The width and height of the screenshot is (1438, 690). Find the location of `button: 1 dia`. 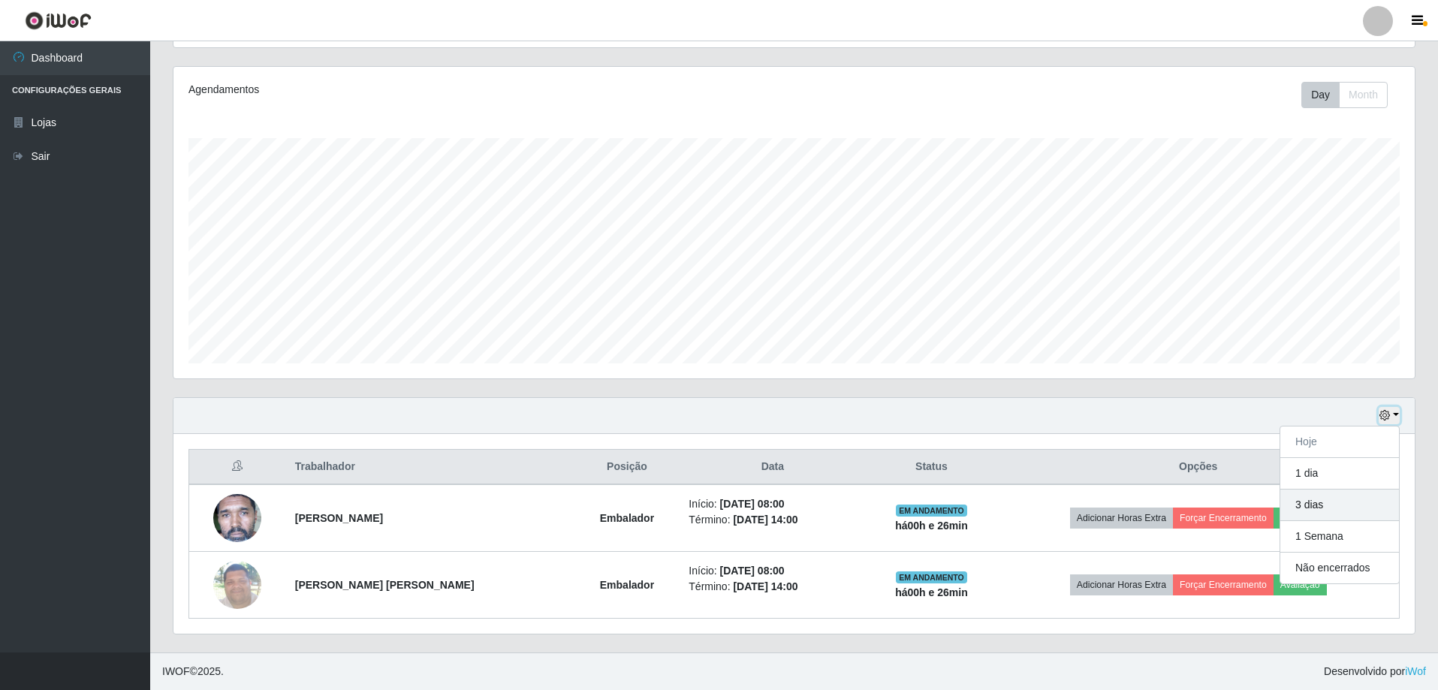

button: 1 dia is located at coordinates (1339, 474).